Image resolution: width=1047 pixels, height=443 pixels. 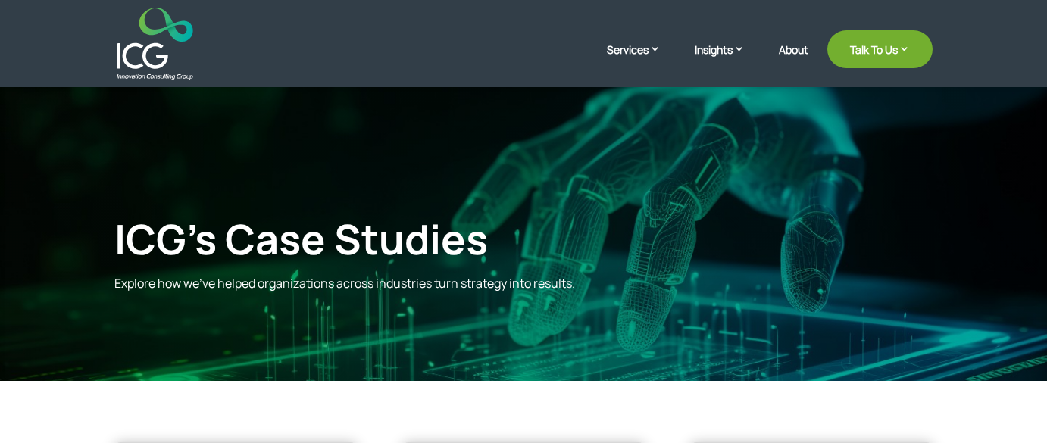 I want to click on a: Insights, so click(x=727, y=61).